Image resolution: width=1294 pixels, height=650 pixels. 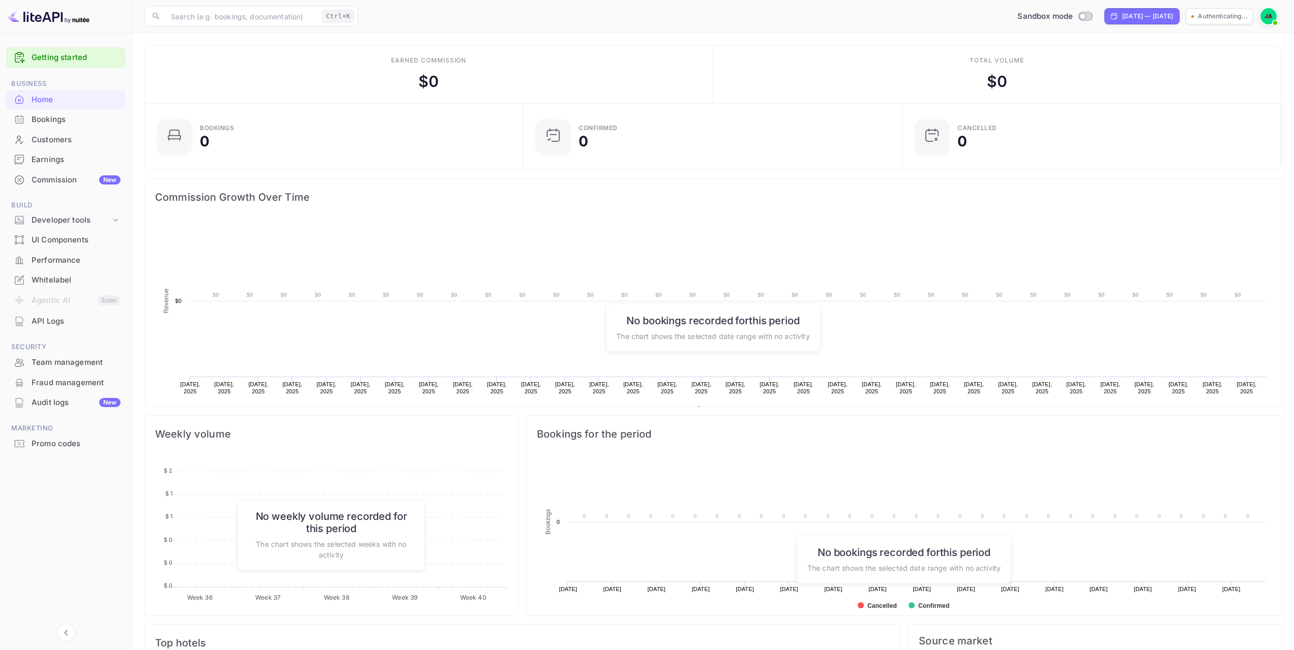 What do you see at coordinates (76, 240) in the screenshot?
I see `div: UI Components` at bounding box center [76, 240].